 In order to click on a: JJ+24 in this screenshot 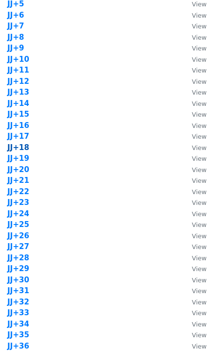, I will do `click(18, 214)`.